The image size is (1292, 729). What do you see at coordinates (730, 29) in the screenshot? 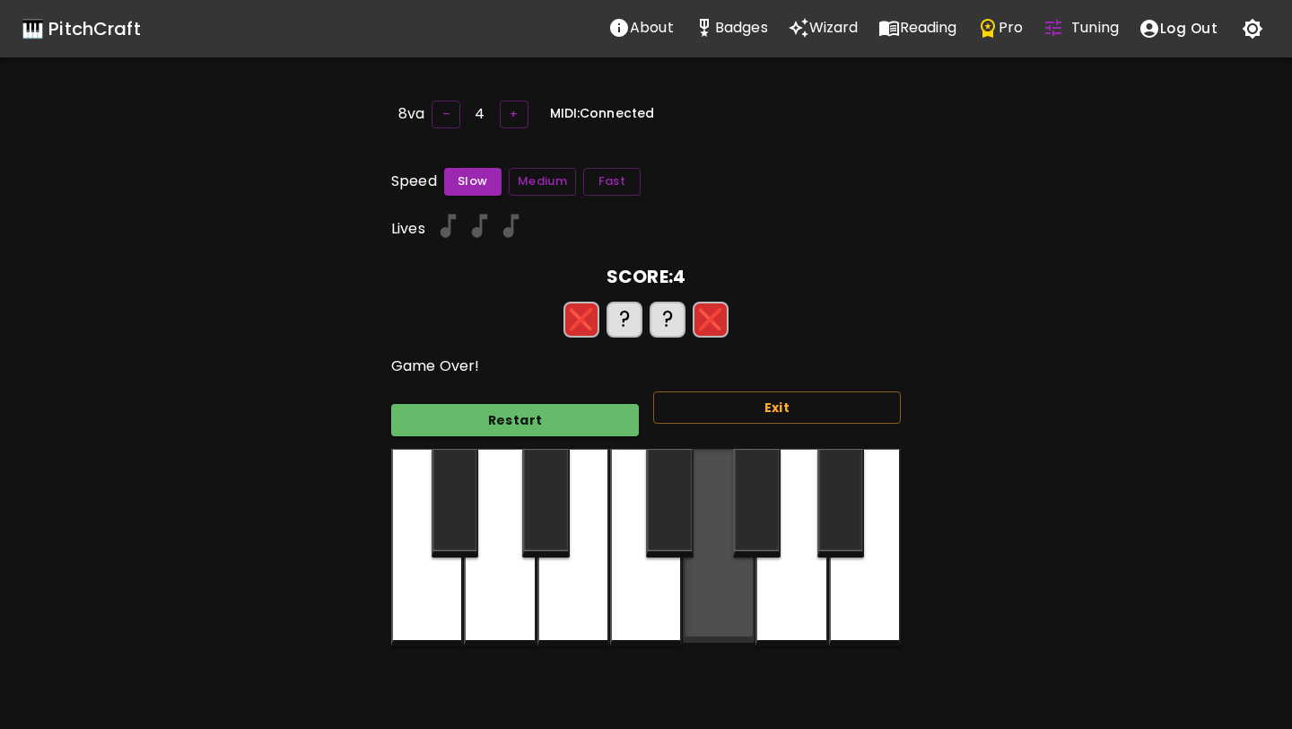
I see `a: Stats` at bounding box center [730, 29].